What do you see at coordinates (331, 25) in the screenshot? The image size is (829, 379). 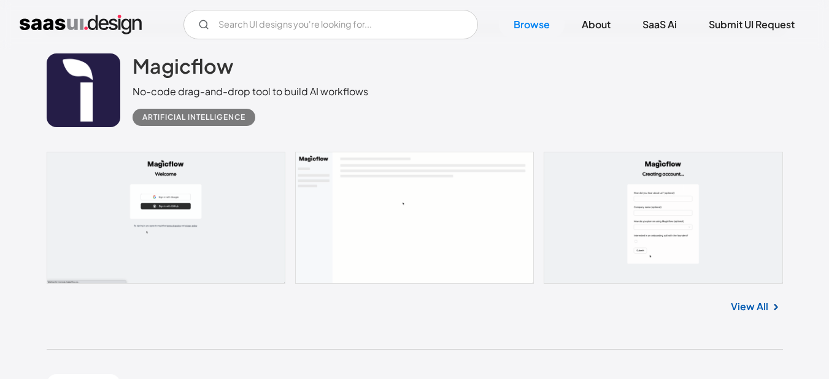 I see `form: Email Form` at bounding box center [331, 25].